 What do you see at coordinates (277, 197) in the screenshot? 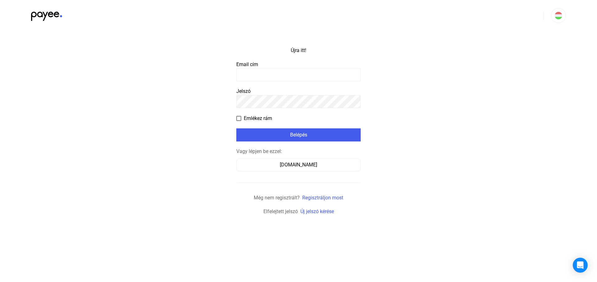
I see `font: Még nem regisztrált?` at bounding box center [277, 197].